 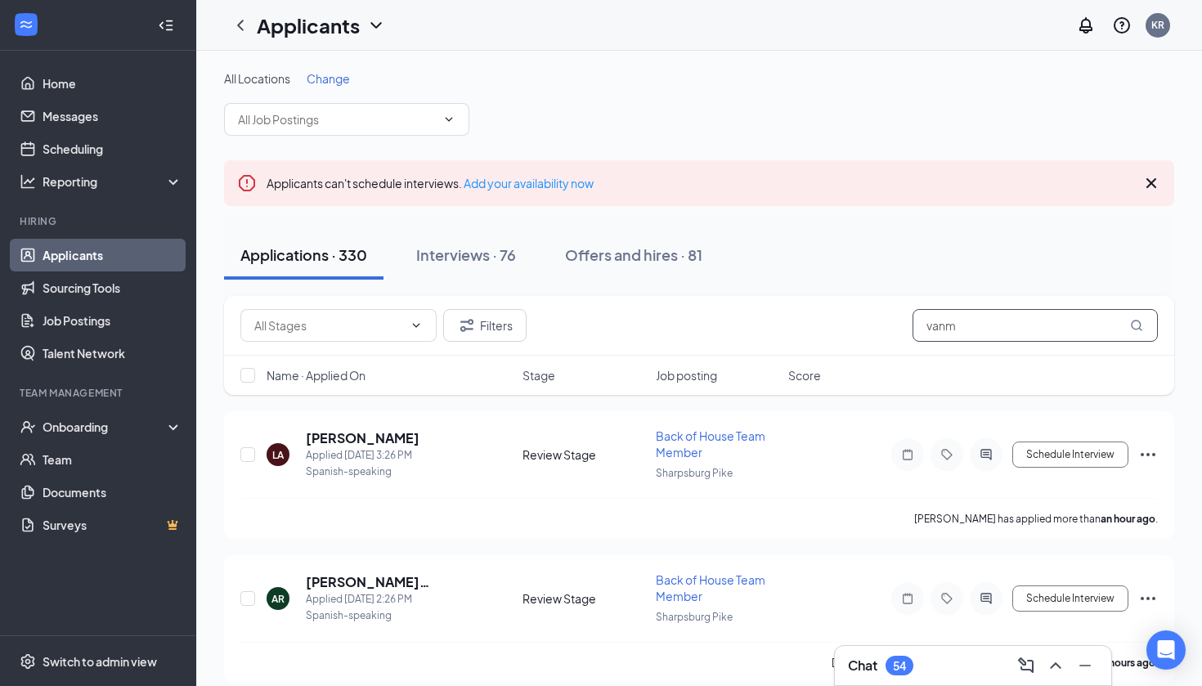 I want to click on span: All Locations, so click(x=257, y=78).